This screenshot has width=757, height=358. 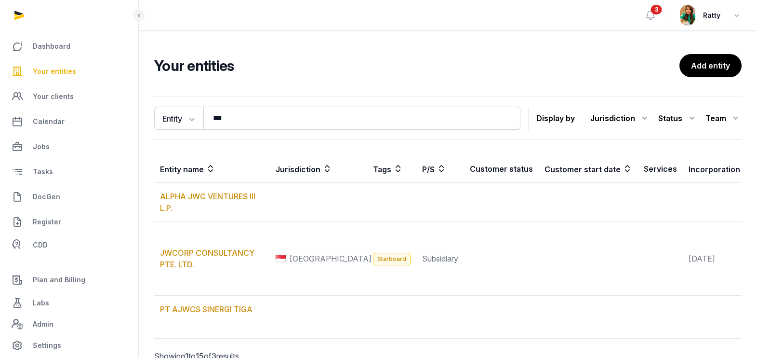 What do you see at coordinates (711, 66) in the screenshot?
I see `a: Add entity` at bounding box center [711, 66].